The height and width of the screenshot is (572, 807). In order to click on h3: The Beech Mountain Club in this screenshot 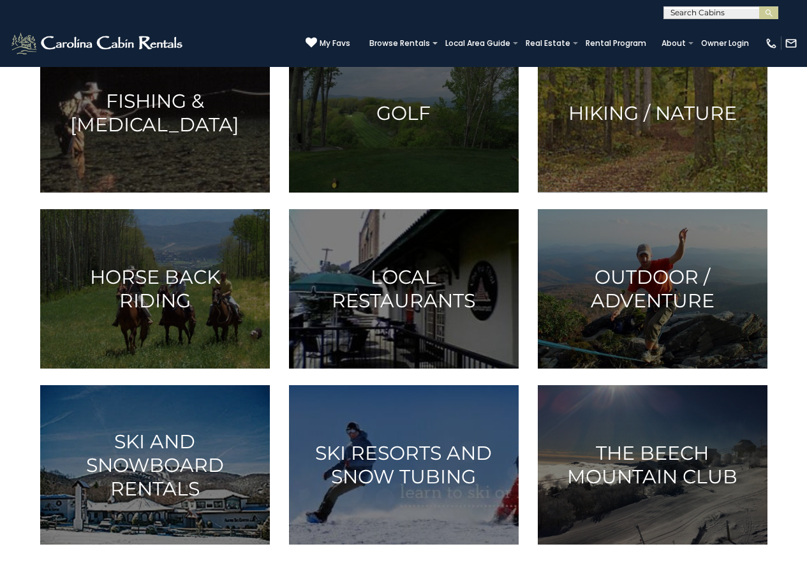, I will do `click(653, 465)`.